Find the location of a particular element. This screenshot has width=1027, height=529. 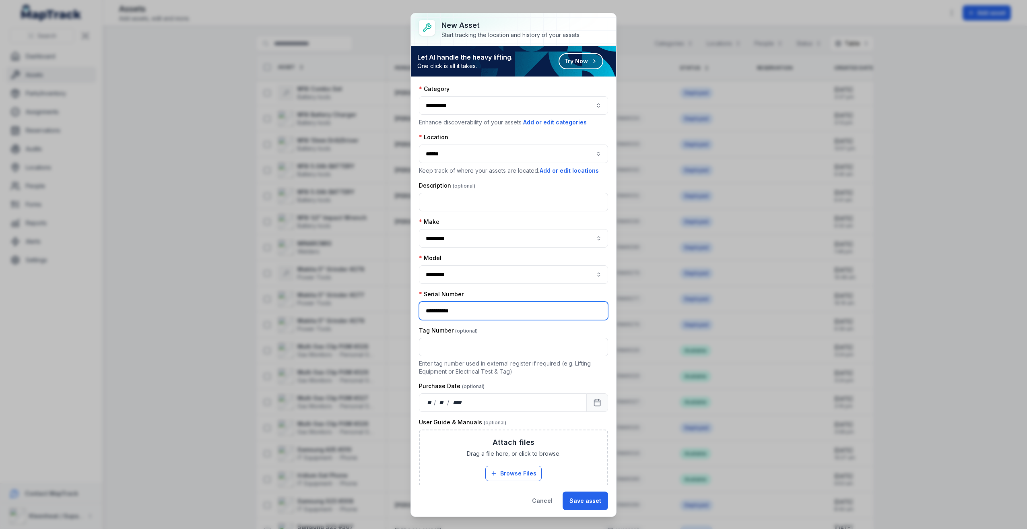

button: Cancel is located at coordinates (542, 501).